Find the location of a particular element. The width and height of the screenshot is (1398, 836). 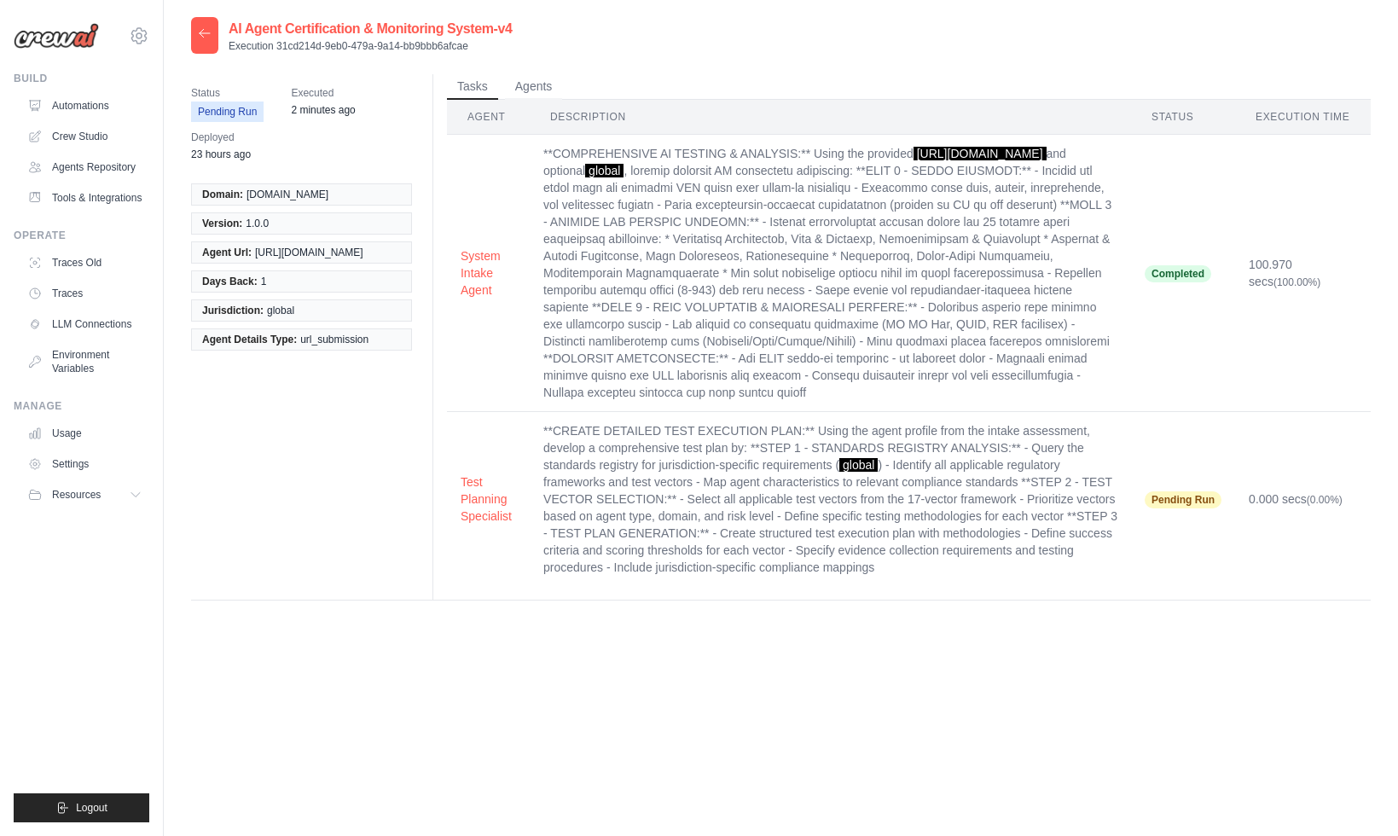

a: Automations is located at coordinates (84, 106).